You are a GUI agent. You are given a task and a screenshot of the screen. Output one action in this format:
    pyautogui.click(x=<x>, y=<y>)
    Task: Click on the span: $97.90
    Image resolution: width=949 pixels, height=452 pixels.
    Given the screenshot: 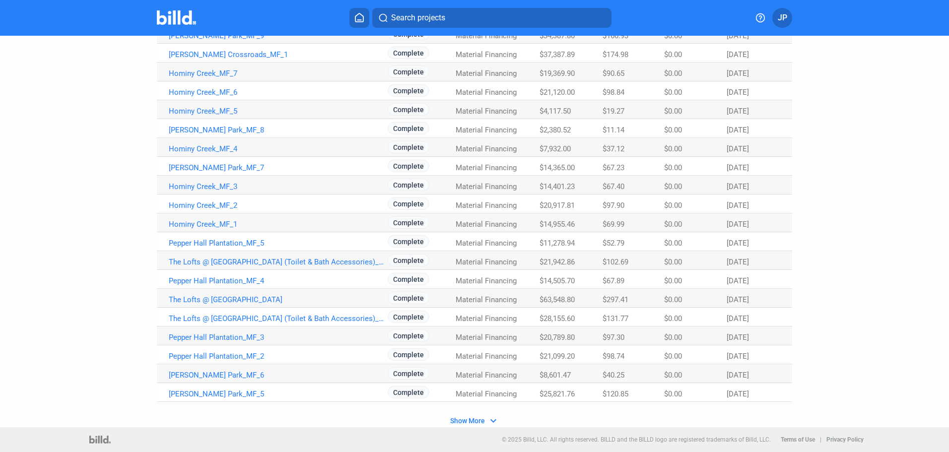 What is the action you would take?
    pyautogui.click(x=613, y=205)
    